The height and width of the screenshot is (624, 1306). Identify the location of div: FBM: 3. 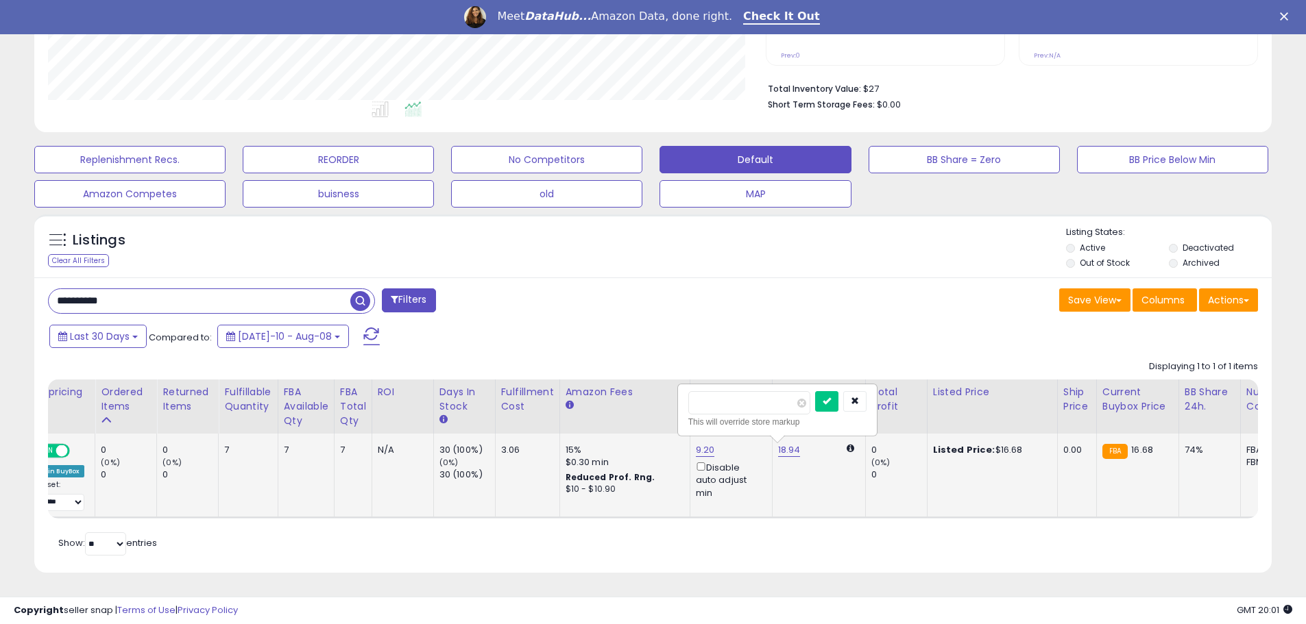
(1269, 463).